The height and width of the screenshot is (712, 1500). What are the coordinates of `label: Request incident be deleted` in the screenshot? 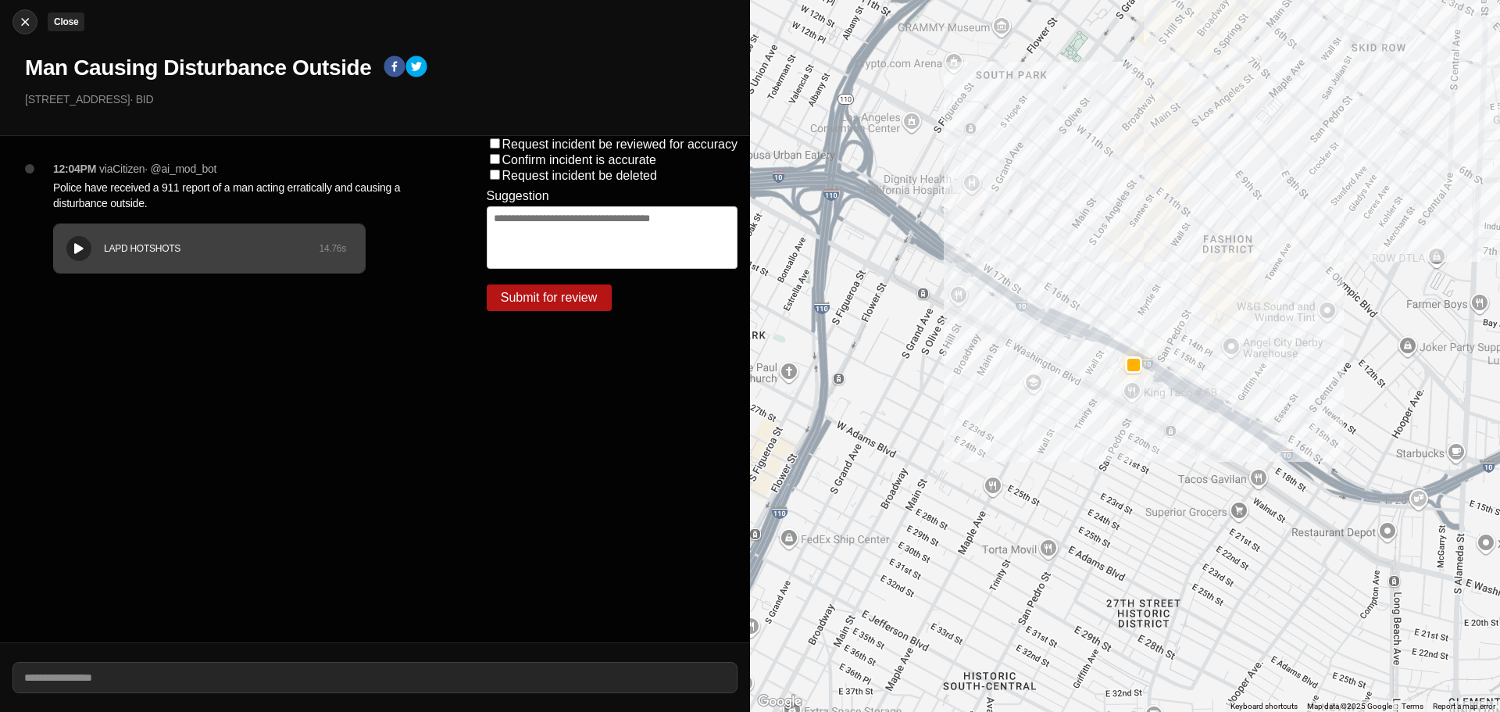 It's located at (580, 175).